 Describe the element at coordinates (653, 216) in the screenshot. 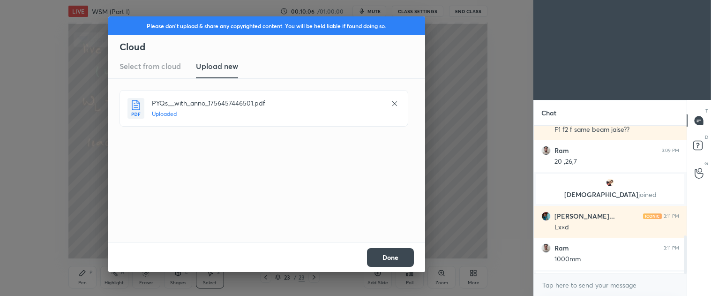

I see `img: iconic-light.a09c19a4.png` at that location.